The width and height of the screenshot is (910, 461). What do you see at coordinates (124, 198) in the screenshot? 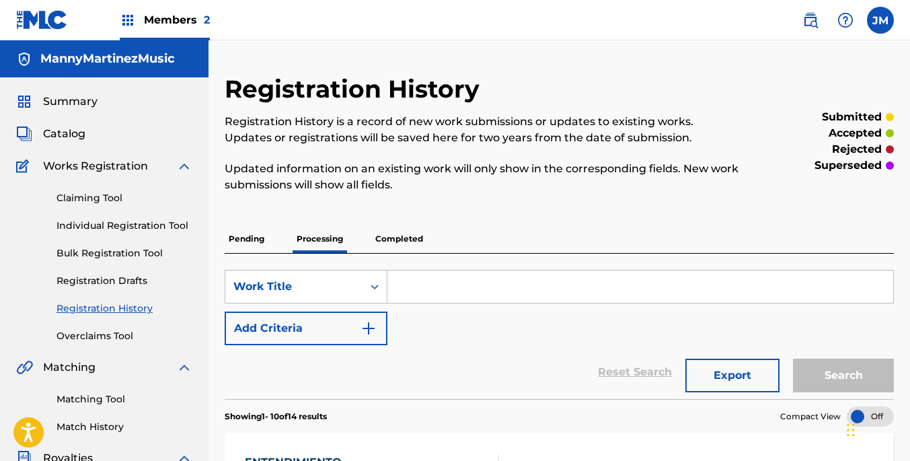
I see `a: Claiming Tool` at bounding box center [124, 198].